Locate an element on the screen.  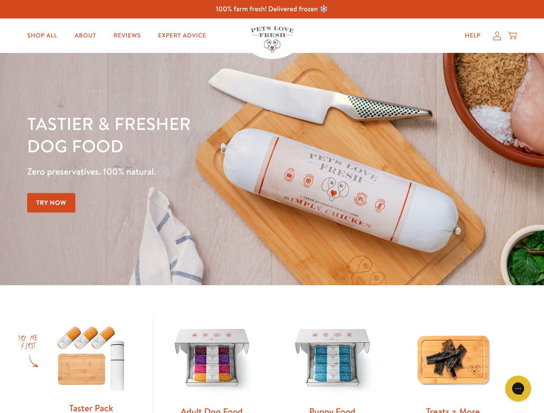
p: Zero preservatives. 100% natural. is located at coordinates (190, 172).